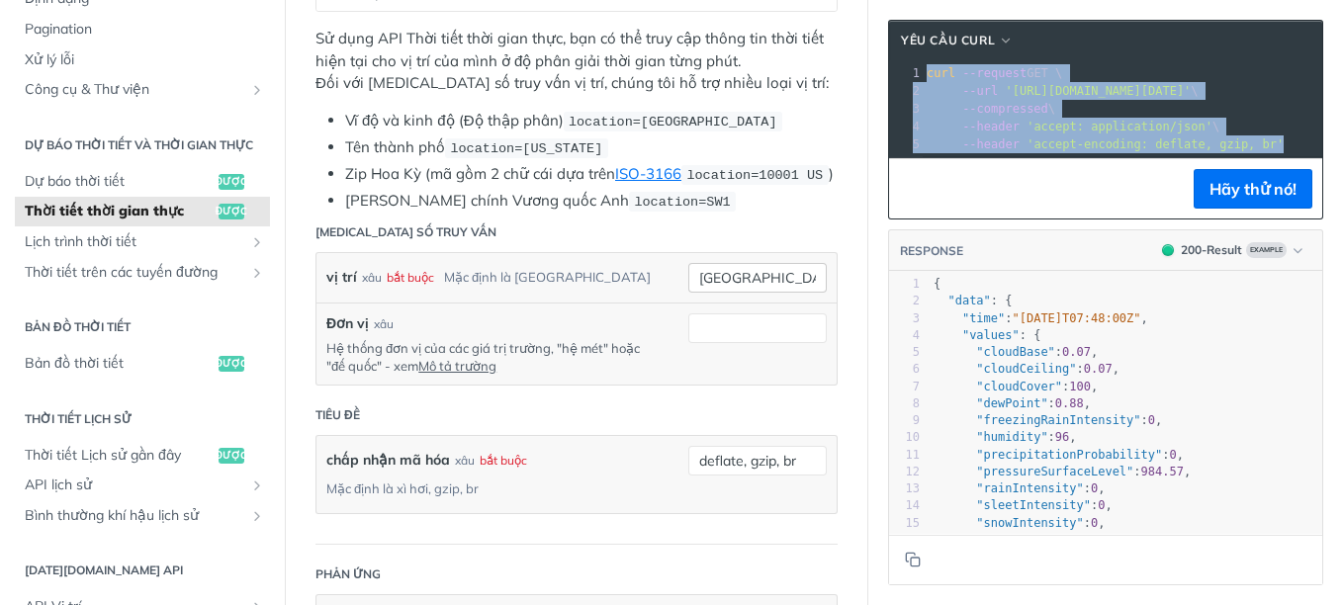 The image size is (1343, 605). I want to click on a: Bản đồ thời tiếtđược, so click(142, 364).